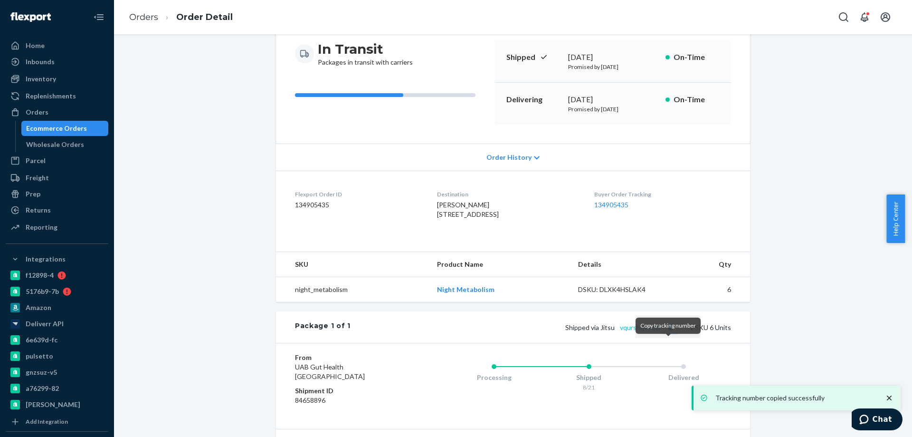 This screenshot has width=912, height=437. Describe the element at coordinates (895, 218) in the screenshot. I see `button: Help Center` at that location.